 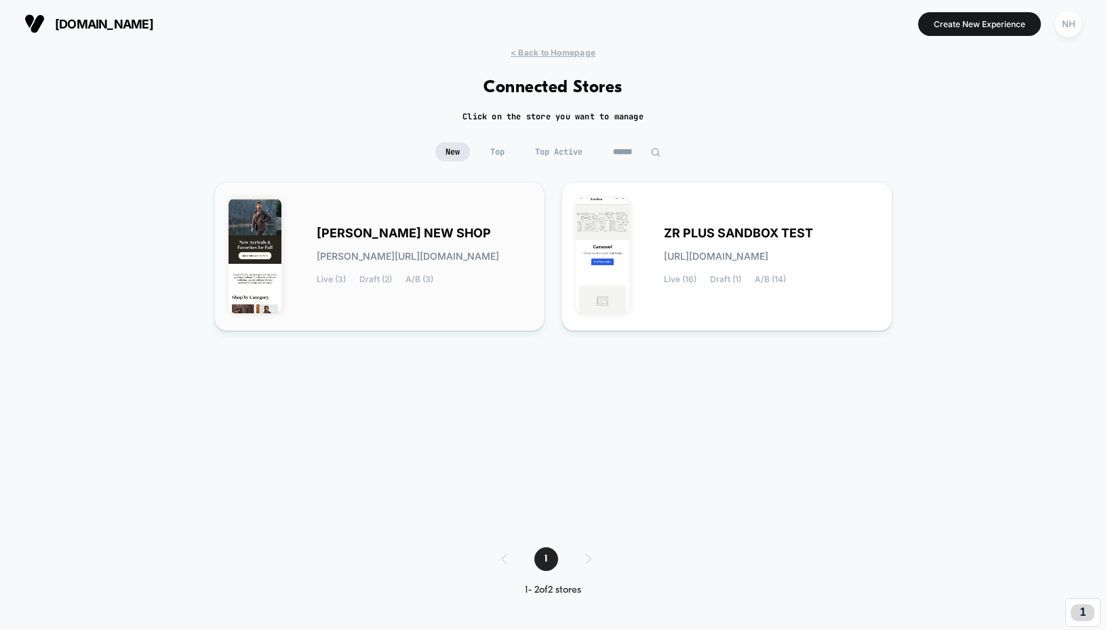 I want to click on h1: Connected Stores, so click(x=553, y=87).